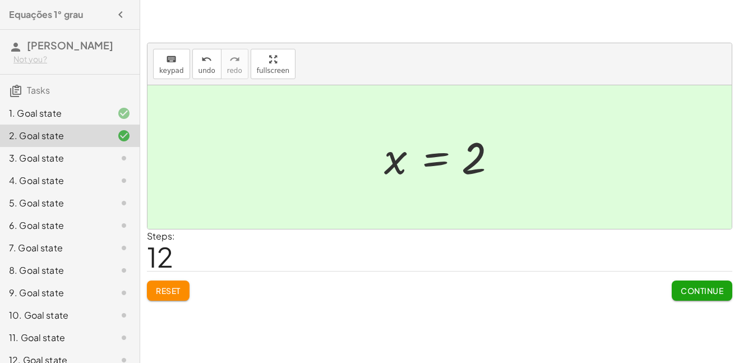 The image size is (739, 363). I want to click on i: redo, so click(235, 59).